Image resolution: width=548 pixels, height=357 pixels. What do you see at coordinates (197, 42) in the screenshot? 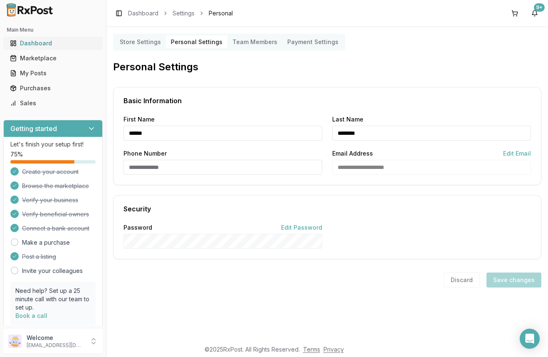
I see `button: Personal Settings` at bounding box center [197, 42].